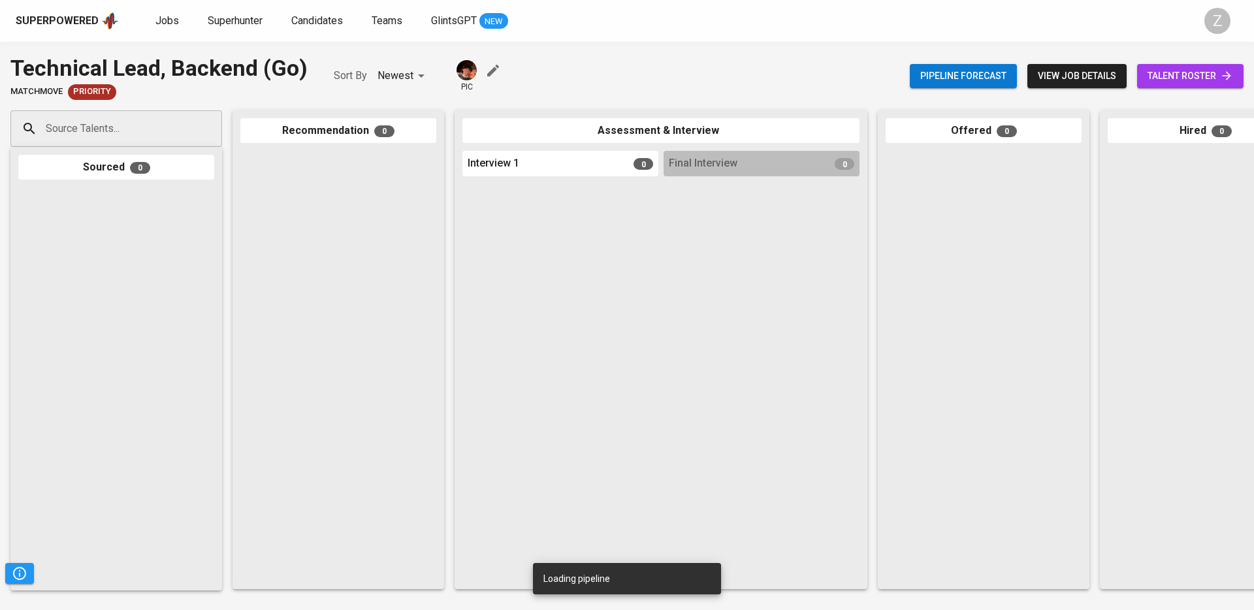 This screenshot has width=1254, height=610. What do you see at coordinates (454, 20) in the screenshot?
I see `span: GlintsGPT` at bounding box center [454, 20].